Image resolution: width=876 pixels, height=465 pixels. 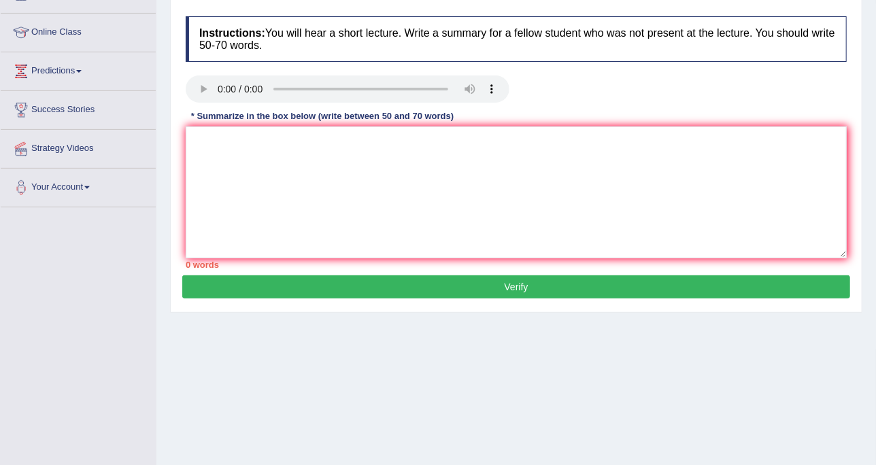 What do you see at coordinates (516, 265) in the screenshot?
I see `div: 0 words` at bounding box center [516, 265].